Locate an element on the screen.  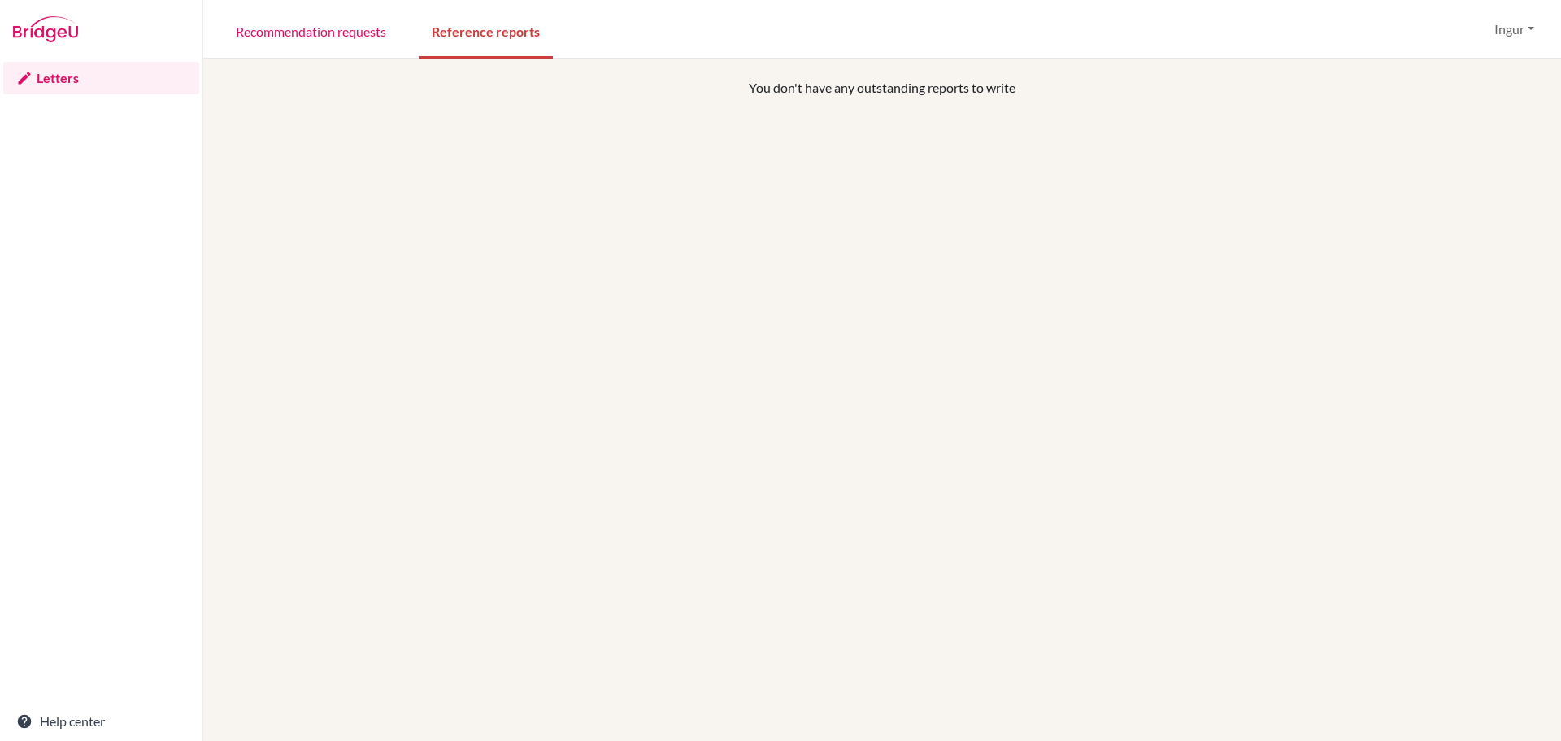
a: Reference reports is located at coordinates (485, 30).